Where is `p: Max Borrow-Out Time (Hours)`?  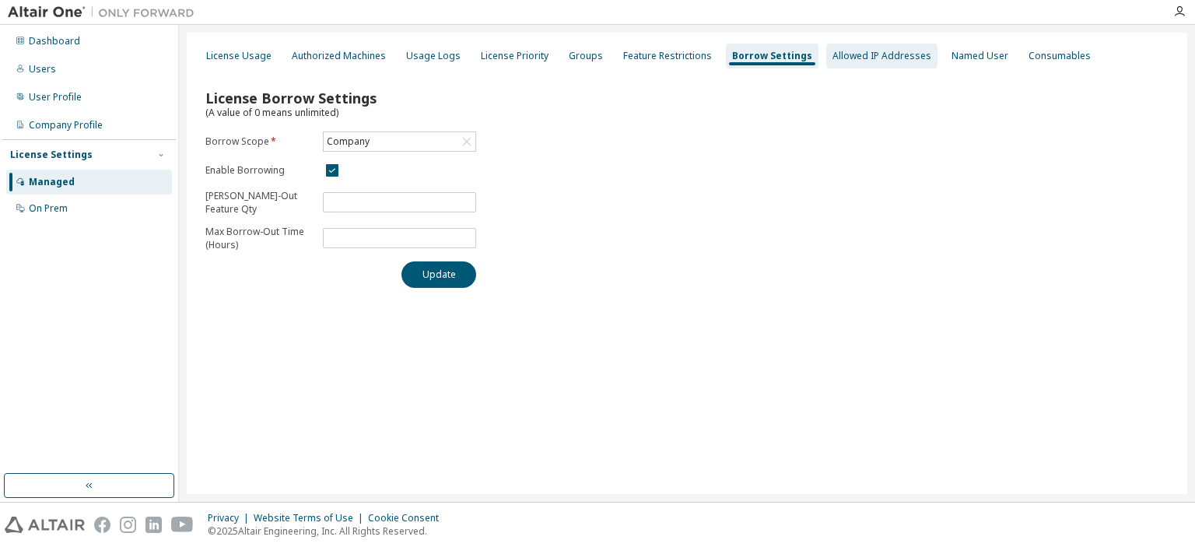 p: Max Borrow-Out Time (Hours) is located at coordinates (259, 238).